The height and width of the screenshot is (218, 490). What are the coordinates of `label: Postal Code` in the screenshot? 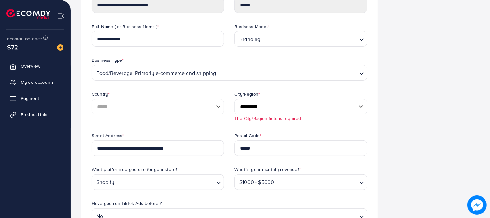 It's located at (248, 136).